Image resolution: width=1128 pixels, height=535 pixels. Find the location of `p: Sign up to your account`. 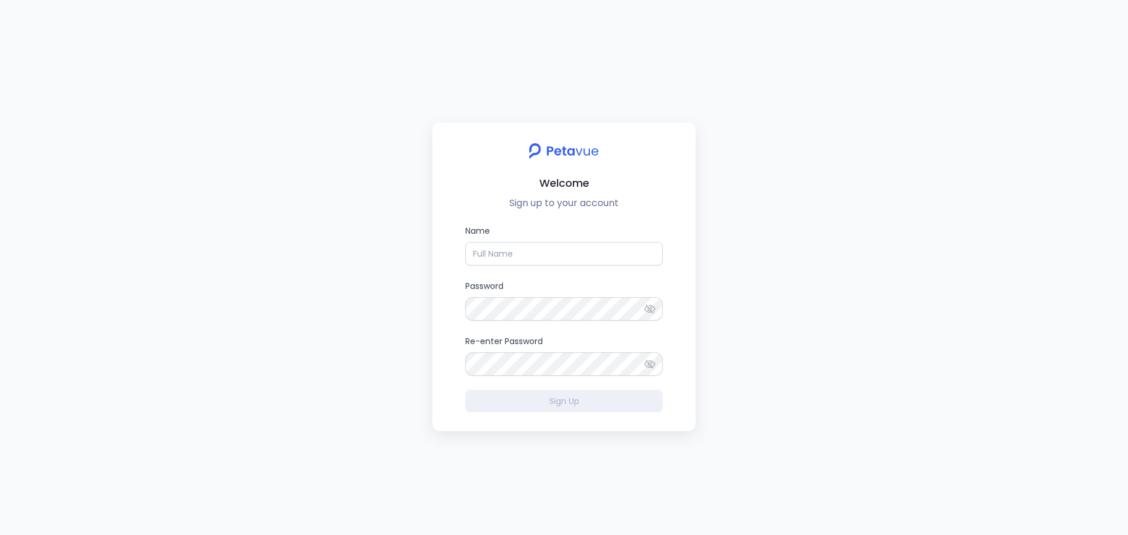

p: Sign up to your account is located at coordinates (564, 203).